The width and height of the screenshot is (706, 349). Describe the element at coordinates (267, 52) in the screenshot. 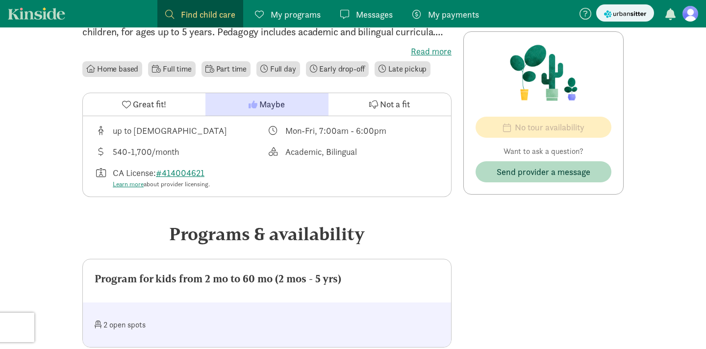

I see `label: Read more` at that location.